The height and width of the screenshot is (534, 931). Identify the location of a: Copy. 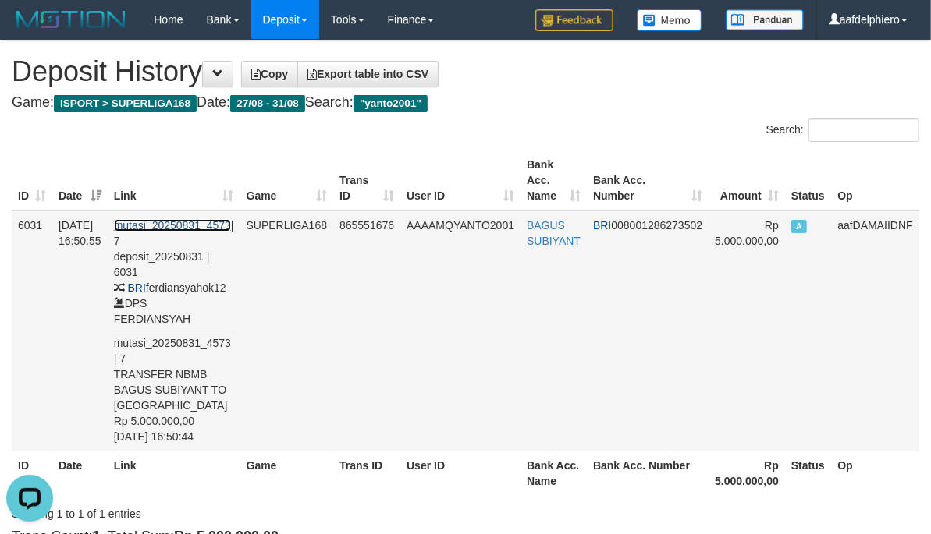
(269, 74).